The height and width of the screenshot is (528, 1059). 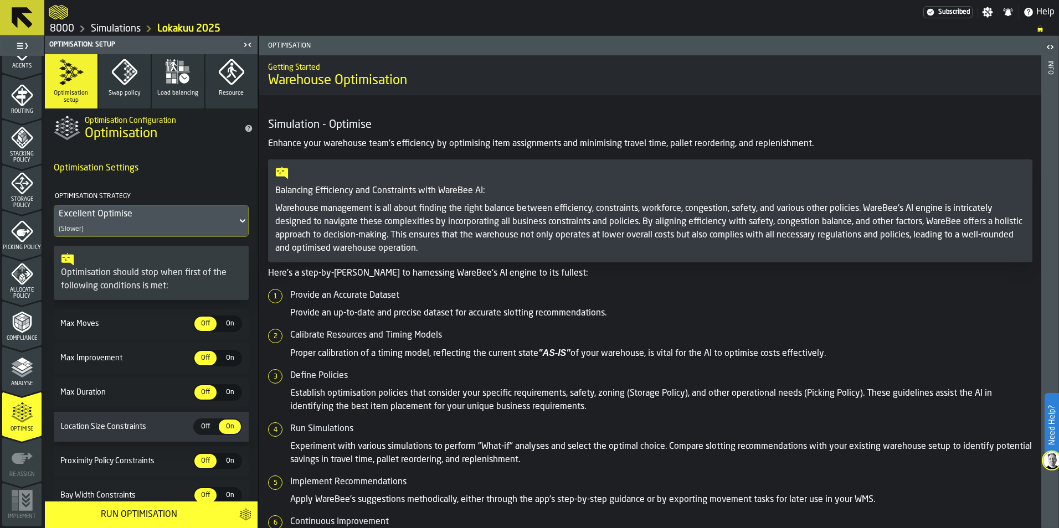 What do you see at coordinates (22, 369) in the screenshot?
I see `li: menu Analyse` at bounding box center [22, 369].